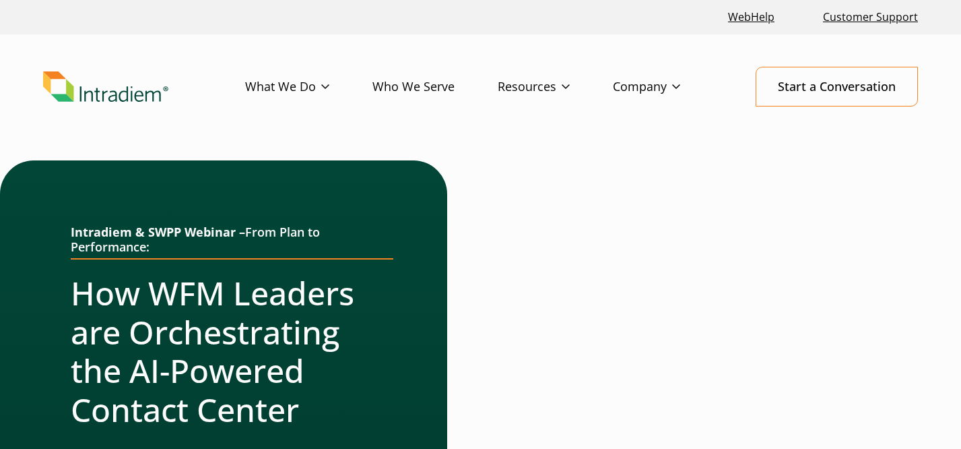 This screenshot has height=449, width=961. I want to click on a: Link to homepage of Intradiem, so click(144, 87).